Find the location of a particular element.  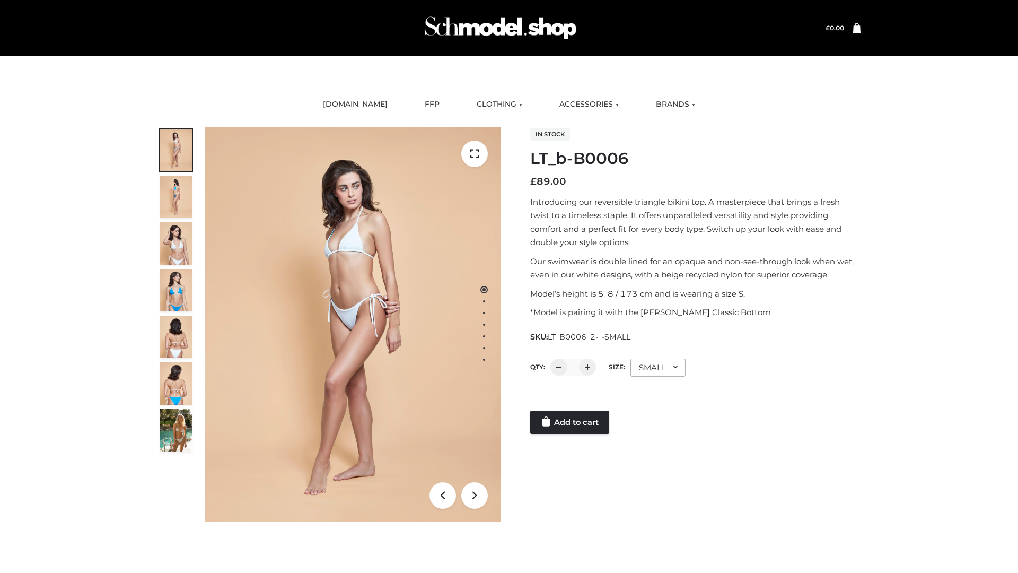

img: ArielClassicBikiniTop_CloudNine_AzureSky_OW114ECO_8-scaled.jpg is located at coordinates (176, 383).